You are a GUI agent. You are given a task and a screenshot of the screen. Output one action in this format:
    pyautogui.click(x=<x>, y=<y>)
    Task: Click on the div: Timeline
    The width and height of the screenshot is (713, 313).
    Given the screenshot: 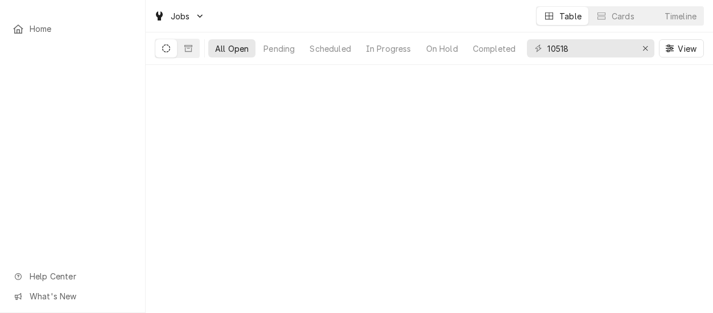 What is the action you would take?
    pyautogui.click(x=680, y=16)
    